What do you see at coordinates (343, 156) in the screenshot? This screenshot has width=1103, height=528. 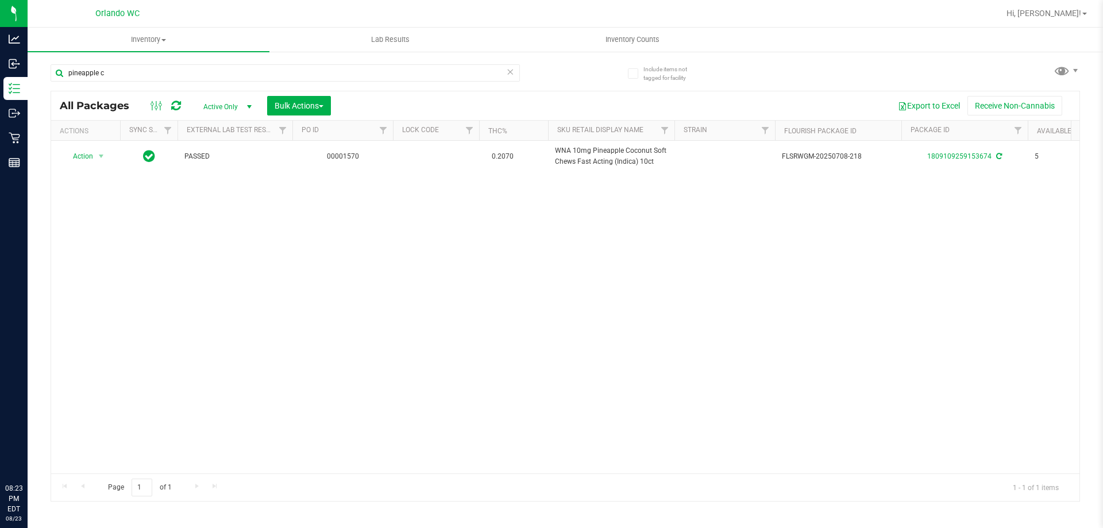 I see `a: 00001570` at bounding box center [343, 156].